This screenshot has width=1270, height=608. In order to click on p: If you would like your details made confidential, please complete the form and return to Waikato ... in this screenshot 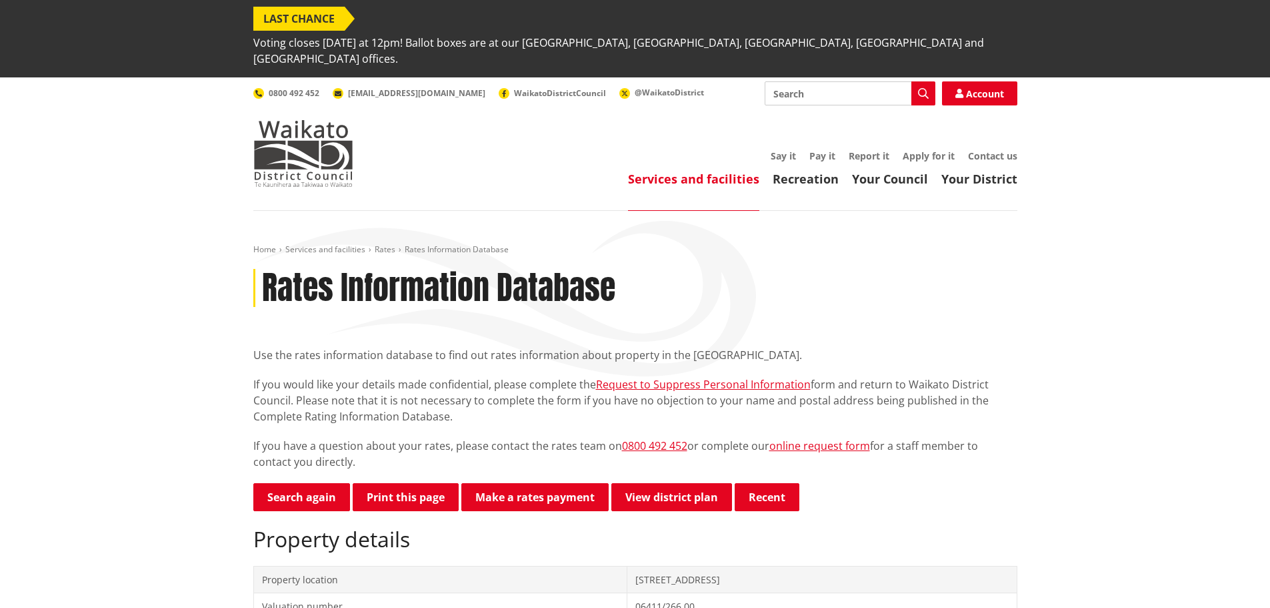, I will do `click(636, 400)`.